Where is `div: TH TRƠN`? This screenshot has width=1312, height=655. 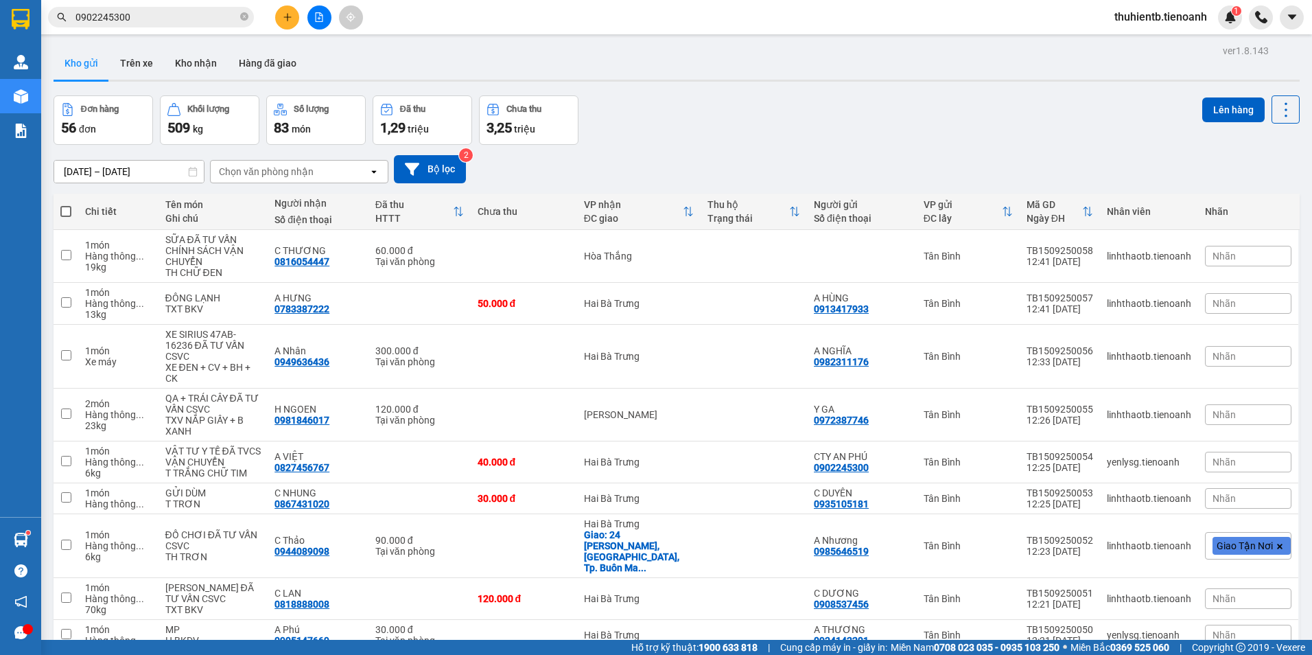
div: TH TRƠN is located at coordinates (213, 556).